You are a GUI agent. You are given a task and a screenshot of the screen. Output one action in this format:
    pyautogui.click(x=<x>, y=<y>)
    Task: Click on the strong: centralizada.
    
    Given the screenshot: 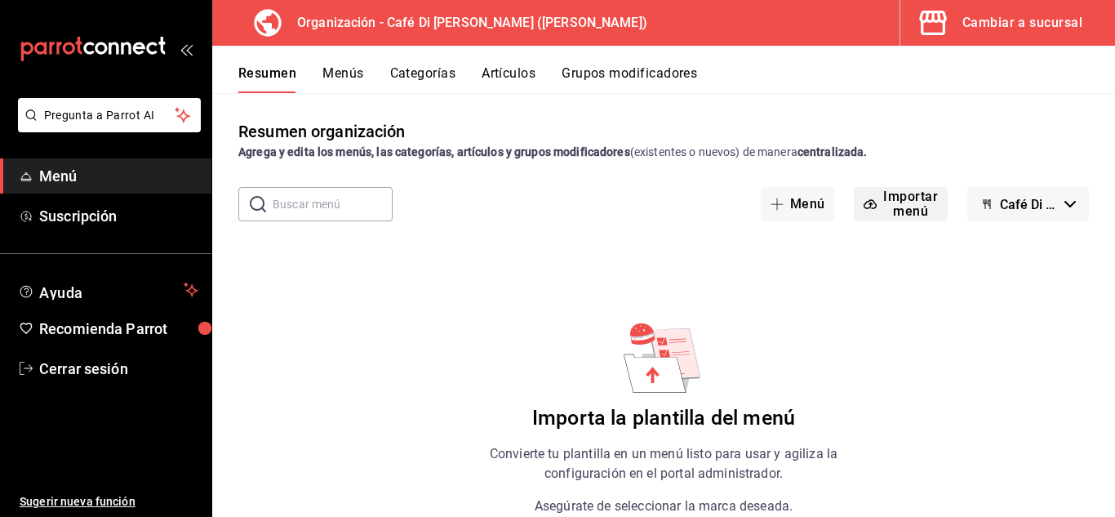 What is the action you would take?
    pyautogui.click(x=832, y=152)
    